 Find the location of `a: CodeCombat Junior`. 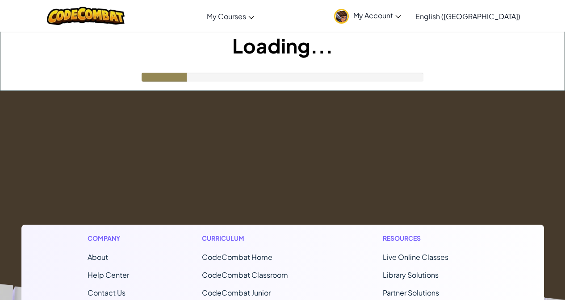

a: CodeCombat Junior is located at coordinates (236, 293).